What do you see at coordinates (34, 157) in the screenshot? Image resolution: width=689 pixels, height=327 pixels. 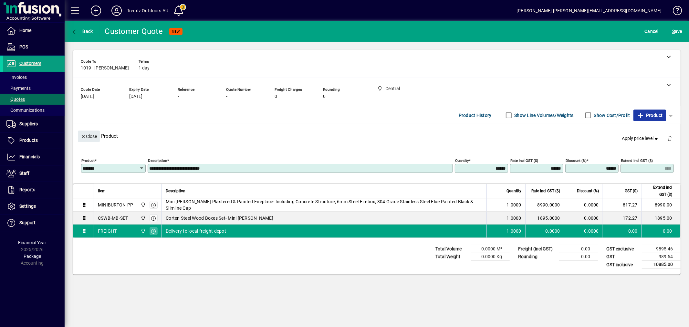 I see `a: Financials` at bounding box center [34, 157].